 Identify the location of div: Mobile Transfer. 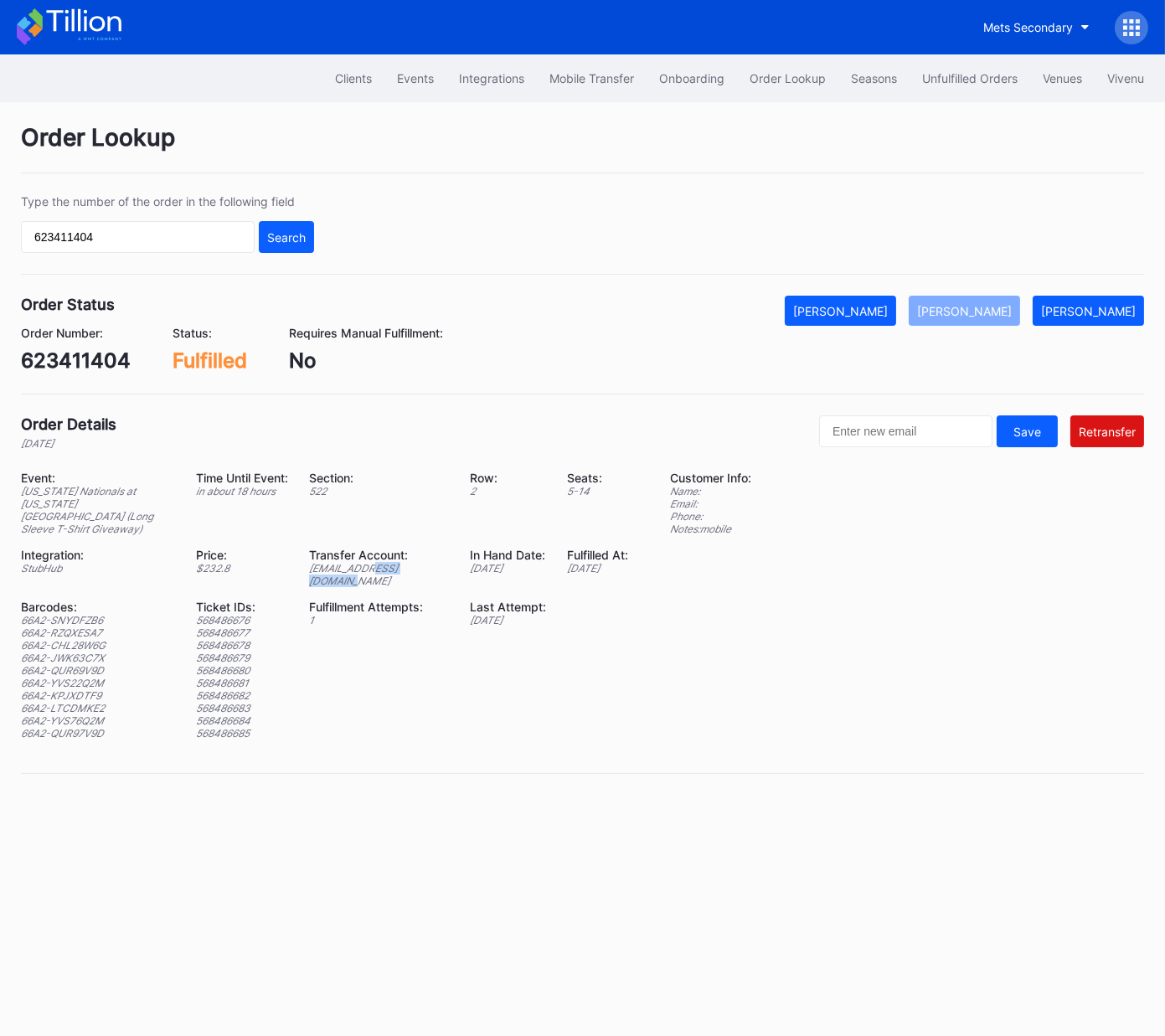
(591, 78).